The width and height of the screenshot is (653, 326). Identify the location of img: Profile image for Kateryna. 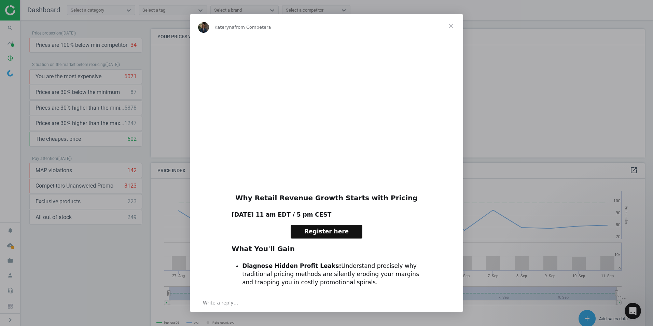
(204, 27).